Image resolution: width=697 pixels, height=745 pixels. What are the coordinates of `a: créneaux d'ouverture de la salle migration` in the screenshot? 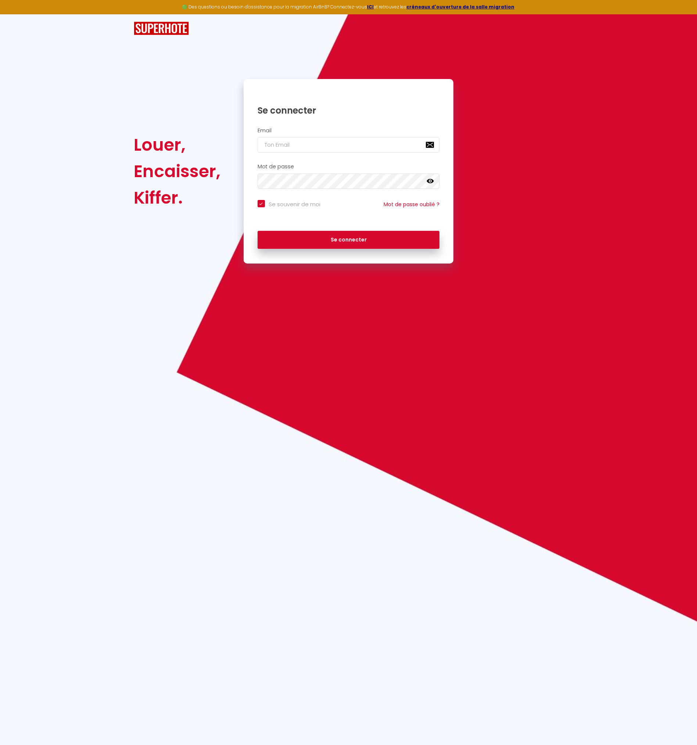 It's located at (461, 7).